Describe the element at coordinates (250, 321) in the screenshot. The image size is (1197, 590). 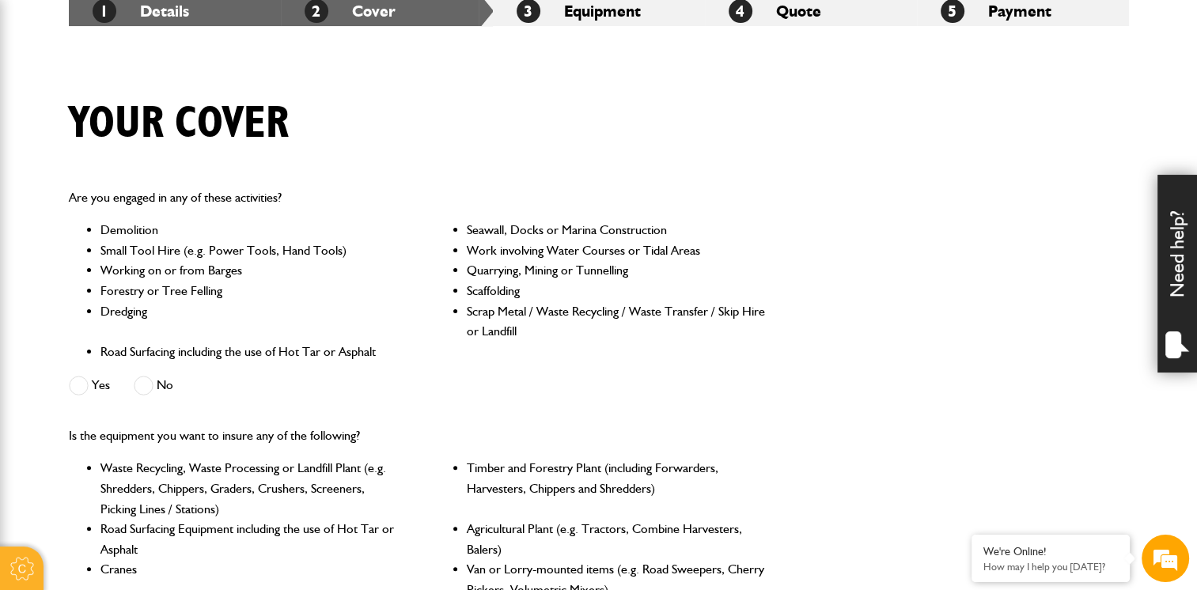
I see `li: Dredging` at that location.